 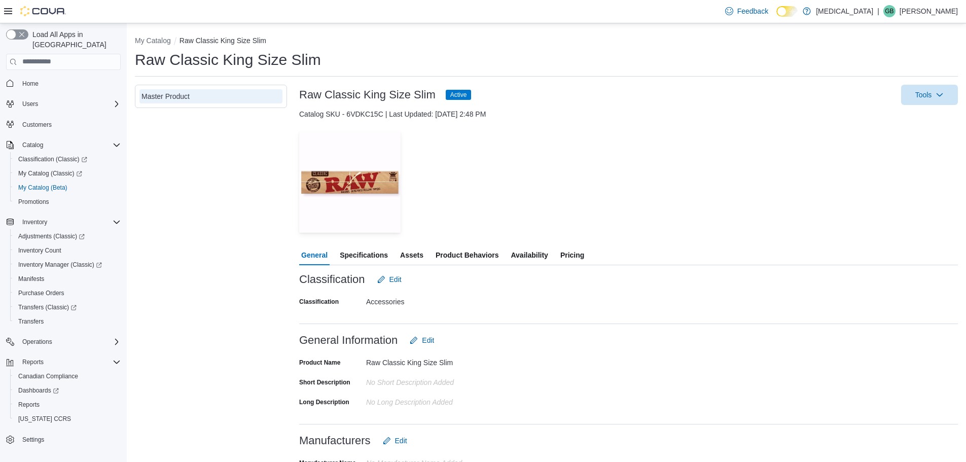 I want to click on span: Washington CCRS, so click(x=67, y=419).